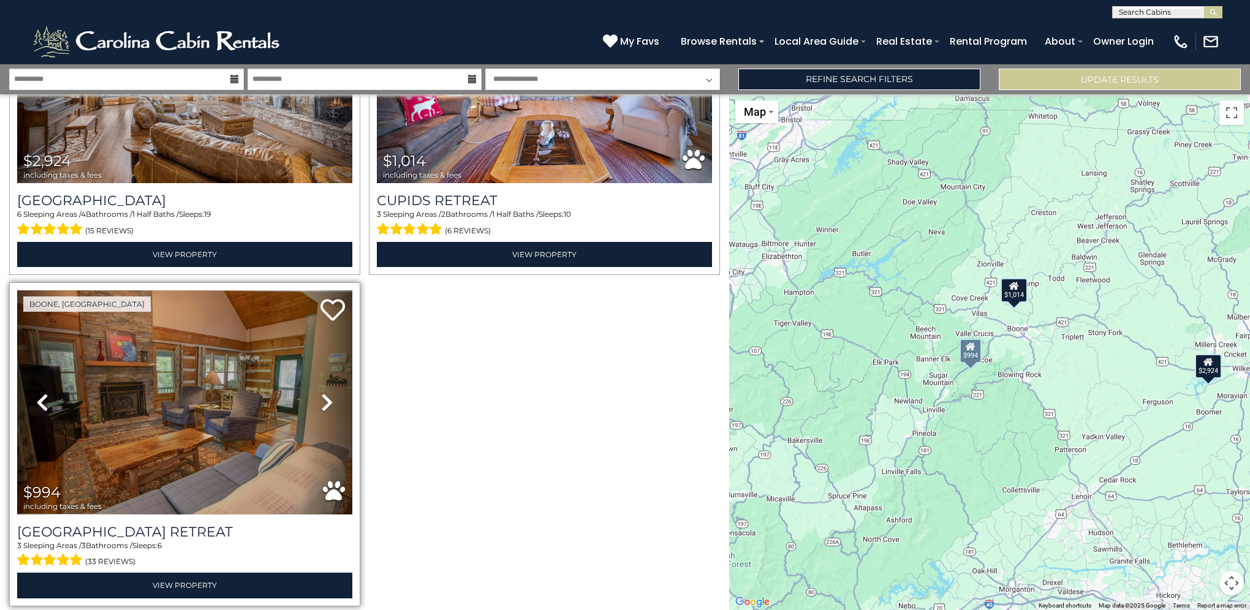 This screenshot has height=610, width=1250. What do you see at coordinates (1123, 41) in the screenshot?
I see `a: Owner Login` at bounding box center [1123, 41].